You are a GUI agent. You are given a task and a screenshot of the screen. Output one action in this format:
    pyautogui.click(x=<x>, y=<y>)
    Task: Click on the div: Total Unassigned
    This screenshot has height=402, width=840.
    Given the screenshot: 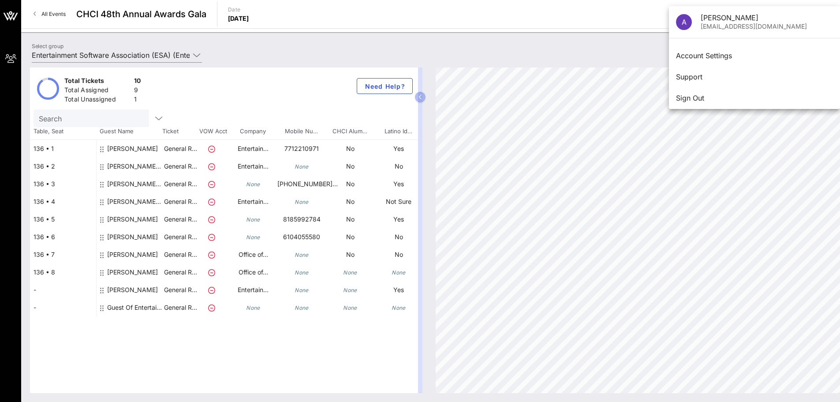 What is the action you would take?
    pyautogui.click(x=97, y=100)
    